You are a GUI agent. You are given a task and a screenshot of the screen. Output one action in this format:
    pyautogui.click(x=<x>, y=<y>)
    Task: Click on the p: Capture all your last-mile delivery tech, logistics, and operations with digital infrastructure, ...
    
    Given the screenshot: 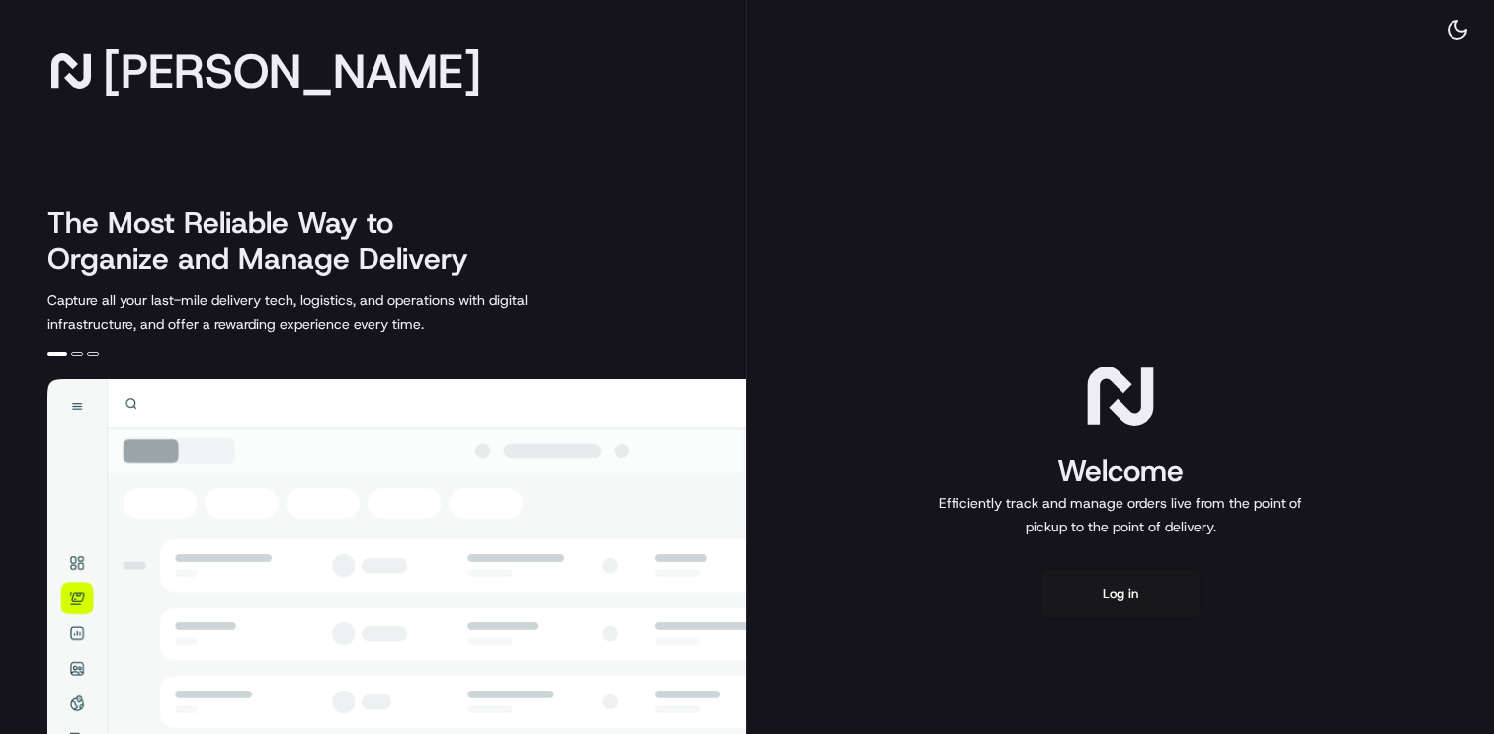 What is the action you would take?
    pyautogui.click(x=332, y=312)
    